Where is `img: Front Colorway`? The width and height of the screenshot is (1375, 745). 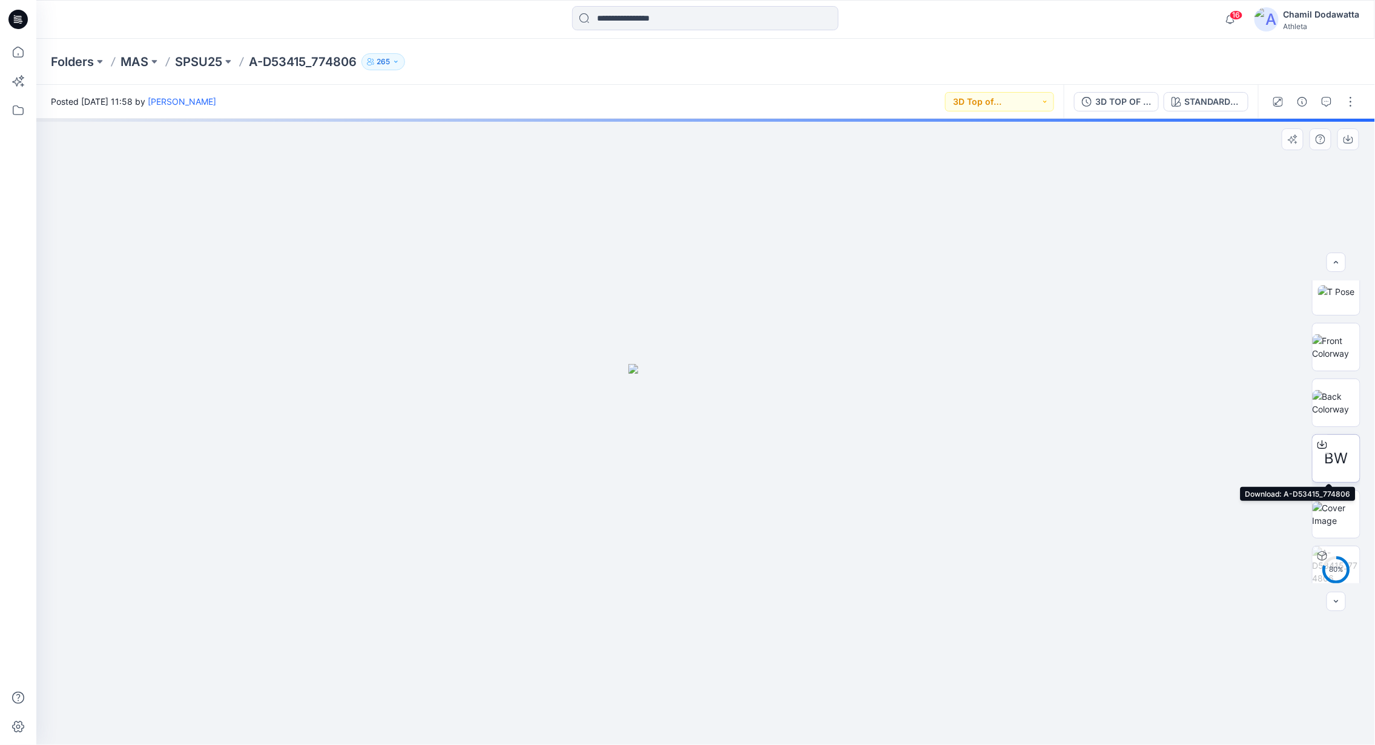
img: Front Colorway is located at coordinates (1336, 347).